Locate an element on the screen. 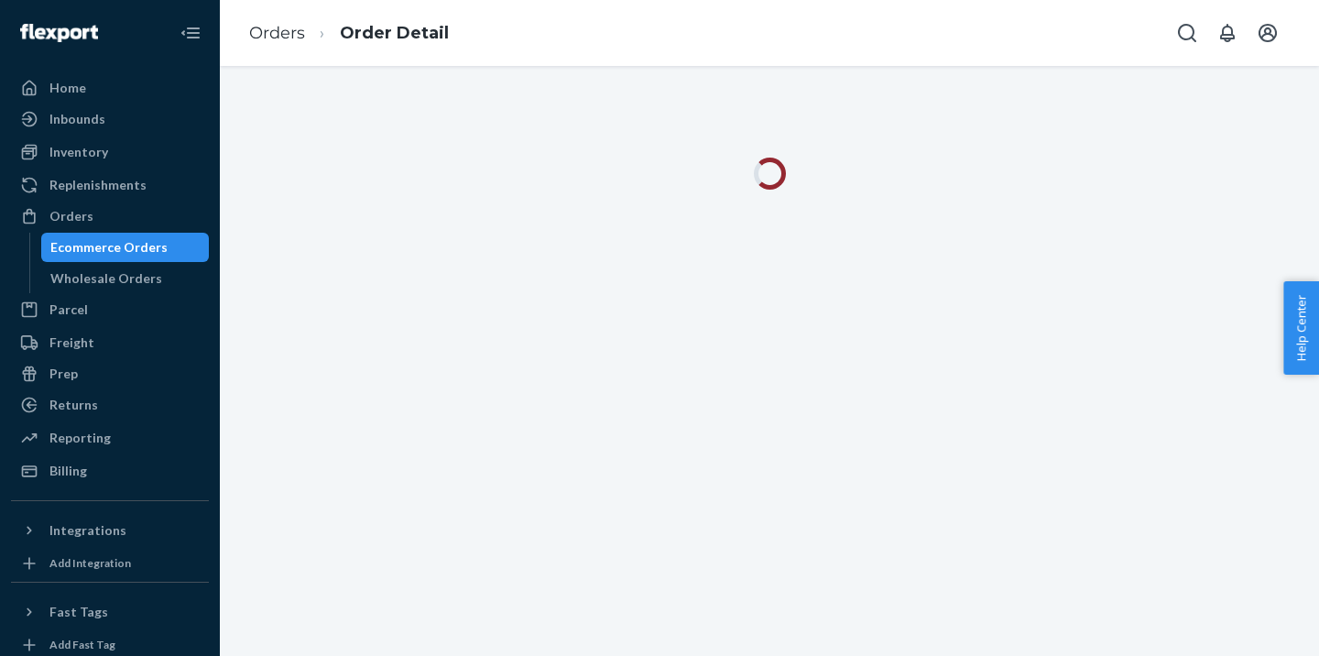  div: Integrations is located at coordinates (88, 530).